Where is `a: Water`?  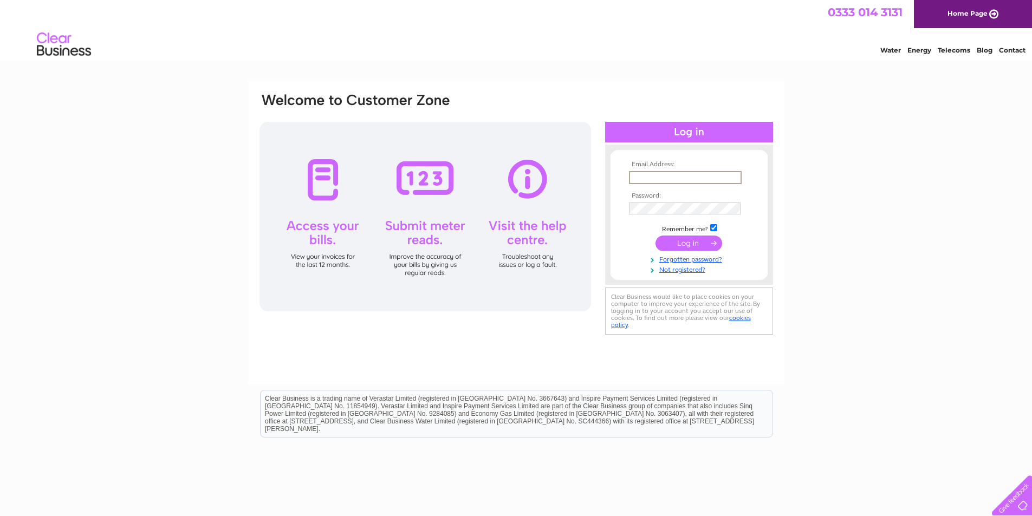 a: Water is located at coordinates (891, 50).